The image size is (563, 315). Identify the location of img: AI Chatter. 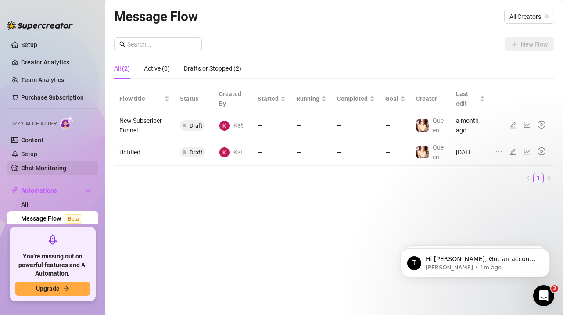
(67, 123).